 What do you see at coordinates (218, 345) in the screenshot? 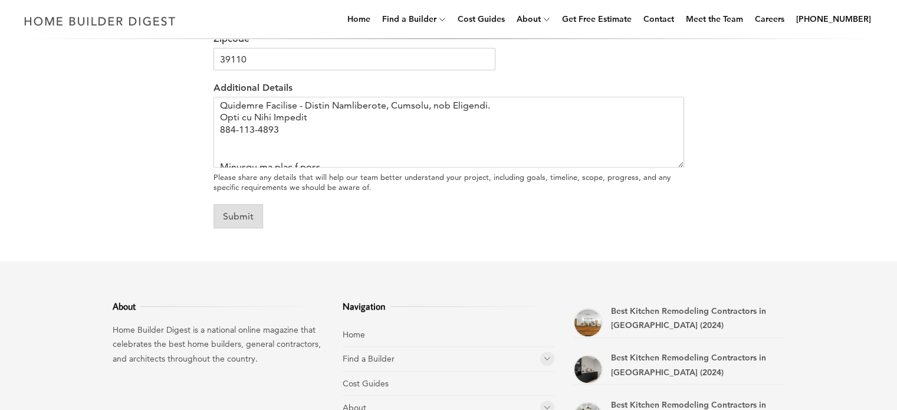
I see `p: Home Builder Digest is a national online magazine that celebrates the best home builders, general...` at bounding box center [218, 345].